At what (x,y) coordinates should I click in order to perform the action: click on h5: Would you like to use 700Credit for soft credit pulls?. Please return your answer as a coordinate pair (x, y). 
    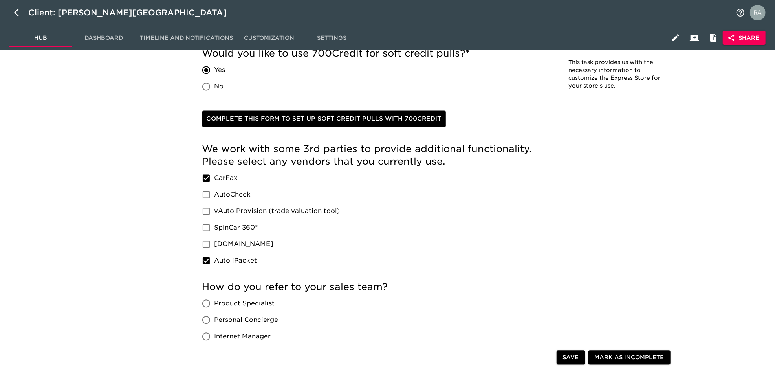
    Looking at the image, I should click on (376, 53).